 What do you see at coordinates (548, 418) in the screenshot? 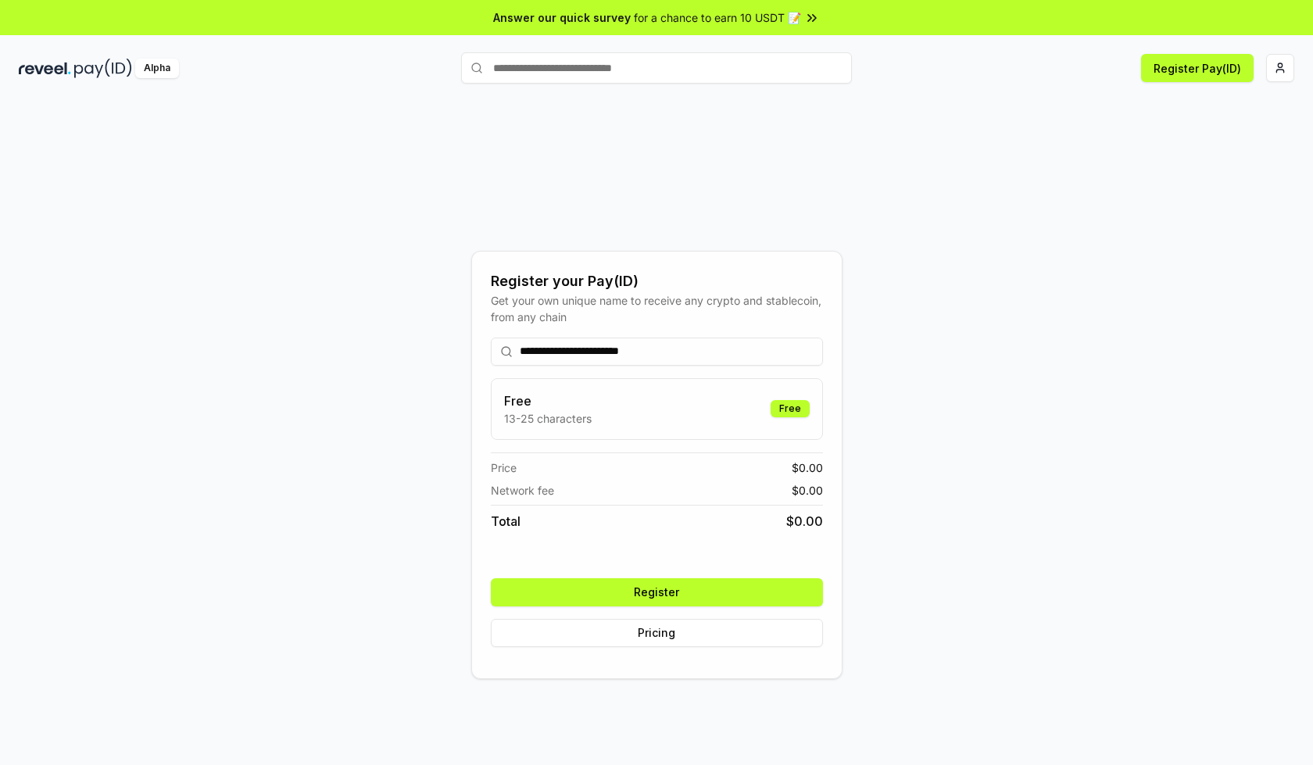
I see `p: 13-25 characters` at bounding box center [548, 418].